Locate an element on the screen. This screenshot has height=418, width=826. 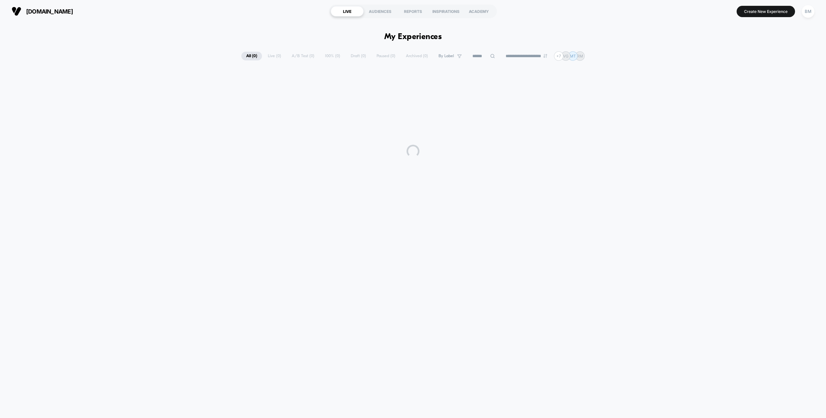
button: BM is located at coordinates (808, 11).